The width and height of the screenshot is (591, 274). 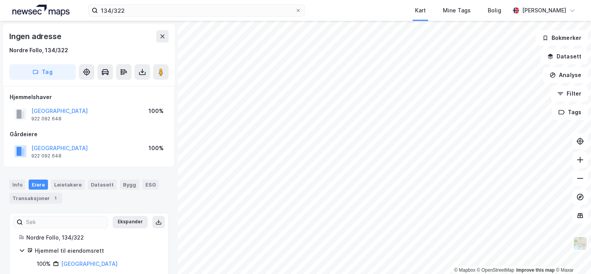 What do you see at coordinates (569, 94) in the screenshot?
I see `button: Filter` at bounding box center [569, 94].